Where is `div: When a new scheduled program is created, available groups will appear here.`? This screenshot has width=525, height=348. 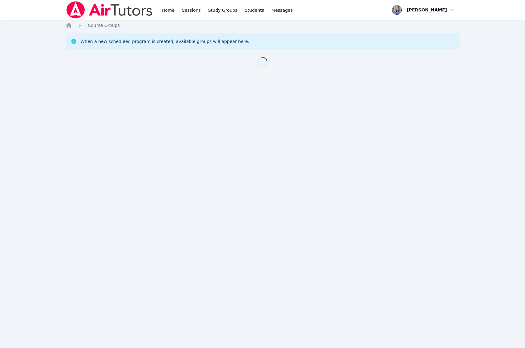
div: When a new scheduled program is created, available groups will appear here. is located at coordinates (165, 41).